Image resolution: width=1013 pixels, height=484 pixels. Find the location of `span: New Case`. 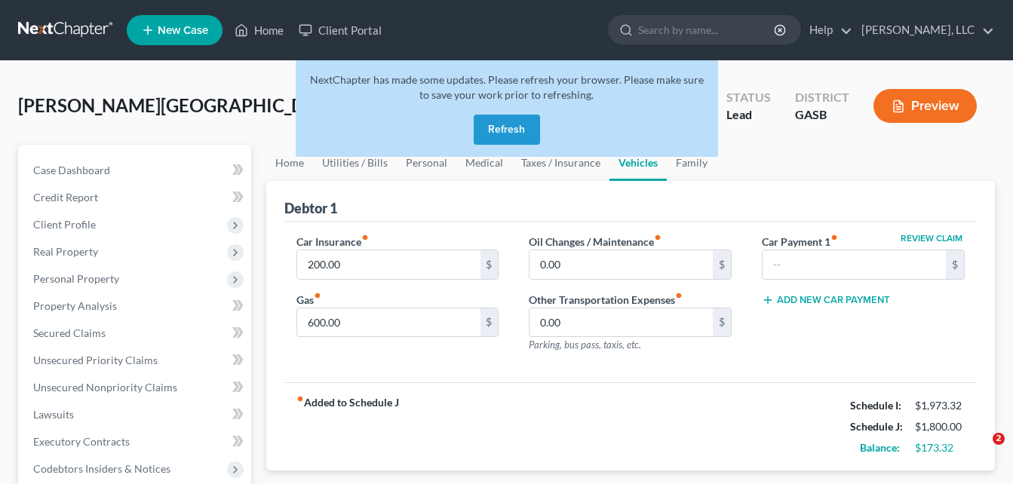

span: New Case is located at coordinates (183, 30).